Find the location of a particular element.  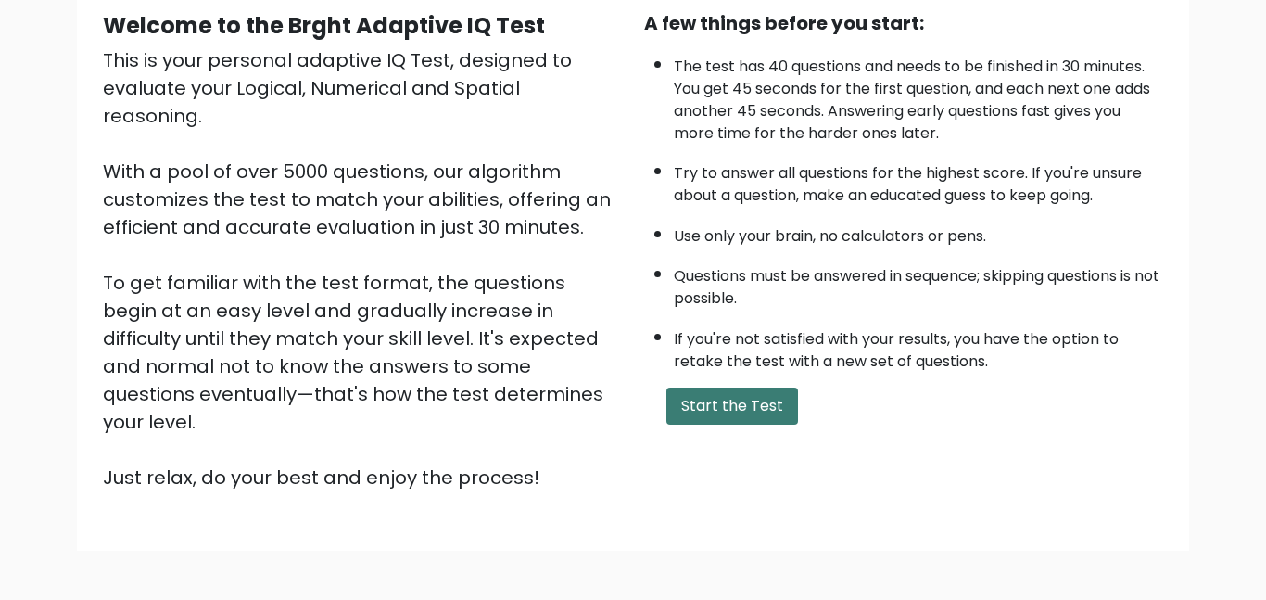

li: Use only your brain, no calculators or pens. is located at coordinates (919, 232).